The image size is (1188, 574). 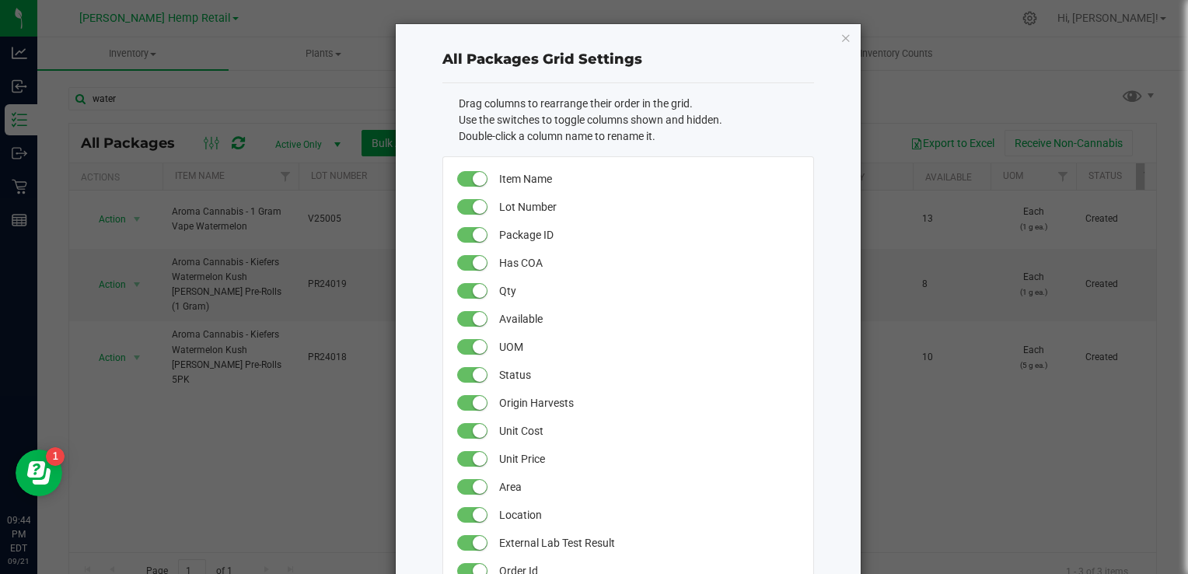 I want to click on li: Use the switches to toggle columns shown and hidden., so click(x=636, y=120).